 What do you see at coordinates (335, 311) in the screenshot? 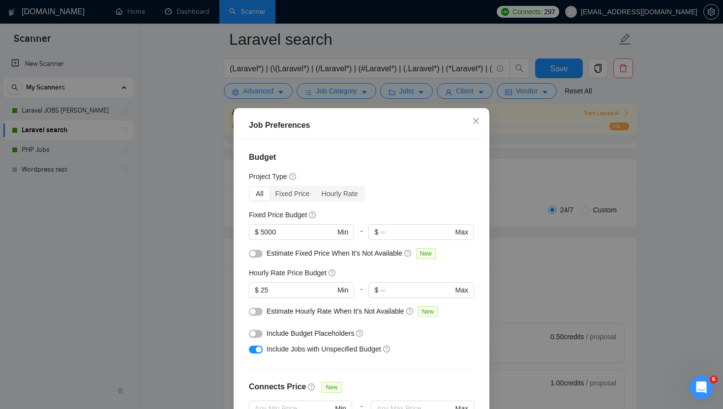
I see `span: Estimate Hourly Rate When It’s Not Available` at bounding box center [335, 311].